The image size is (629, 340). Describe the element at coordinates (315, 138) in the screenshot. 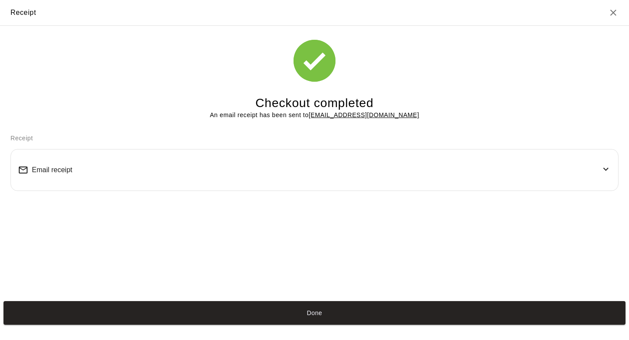

I see `p: Receipt` at that location.